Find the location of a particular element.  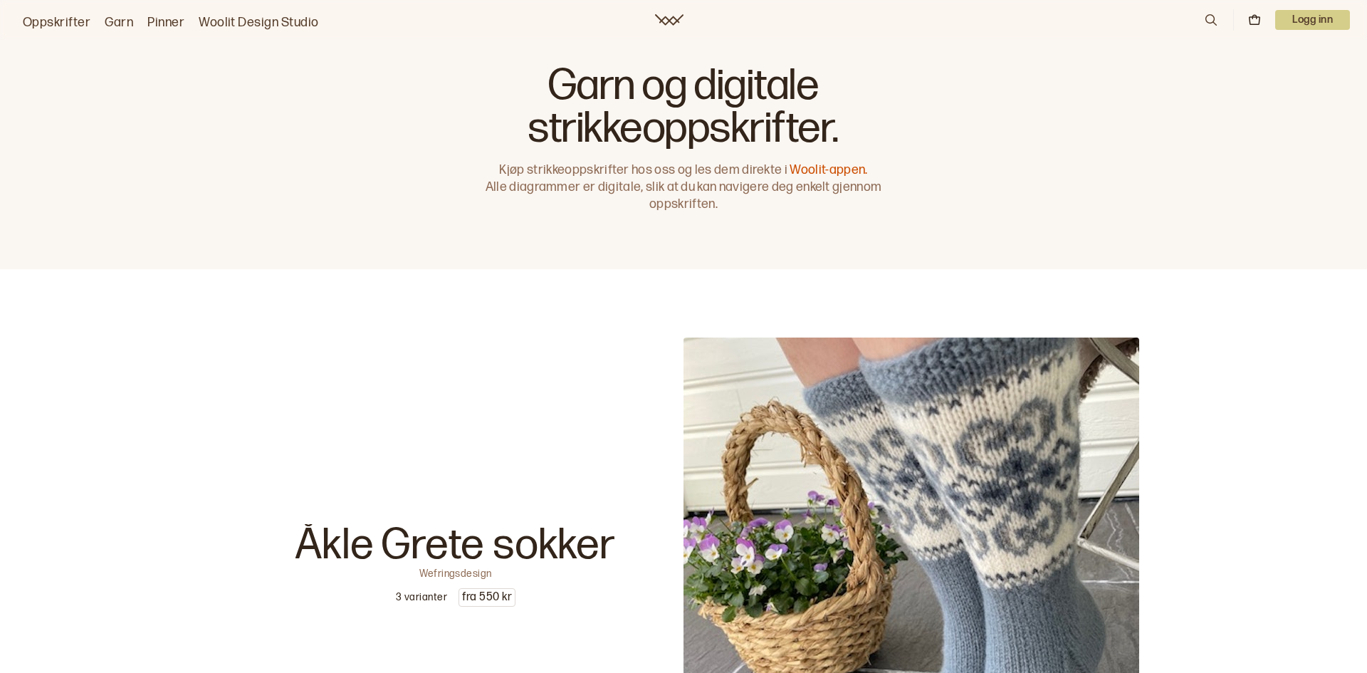

a: Woolit-appen. is located at coordinates (828, 170).